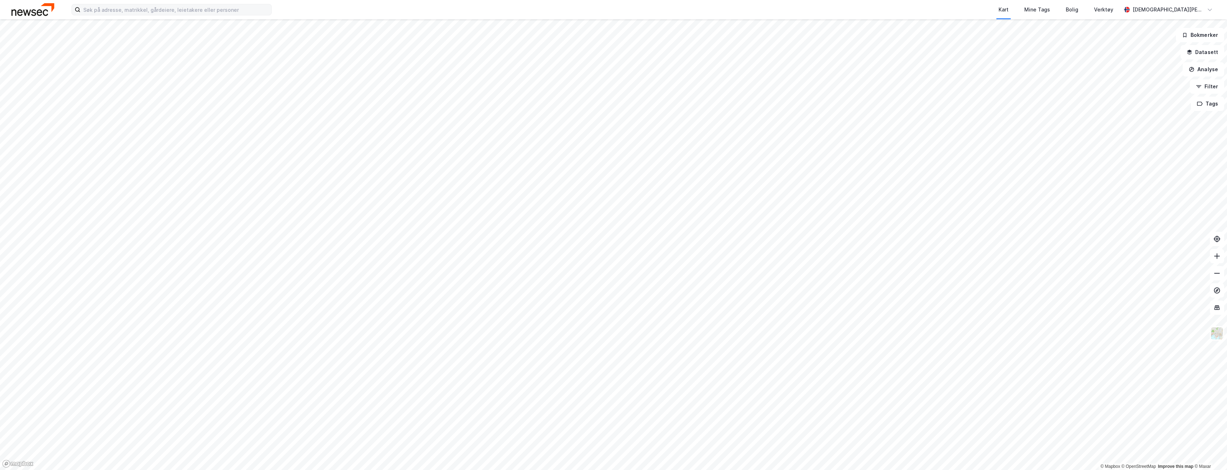 Image resolution: width=1227 pixels, height=470 pixels. Describe the element at coordinates (1037, 10) in the screenshot. I see `div: Mine Tags` at that location.